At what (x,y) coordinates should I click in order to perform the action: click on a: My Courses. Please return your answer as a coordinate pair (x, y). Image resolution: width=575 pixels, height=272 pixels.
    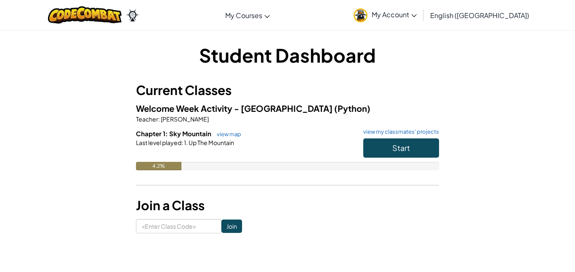
    Looking at the image, I should click on (247, 15).